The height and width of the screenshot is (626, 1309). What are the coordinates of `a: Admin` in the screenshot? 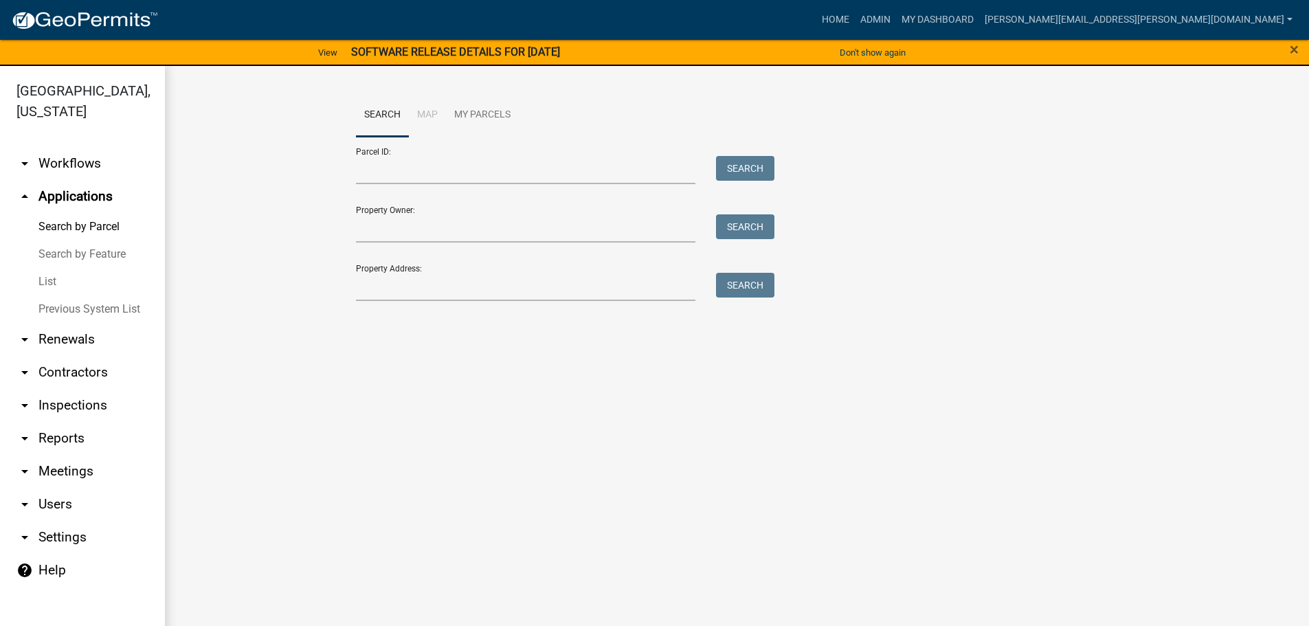 It's located at (876, 20).